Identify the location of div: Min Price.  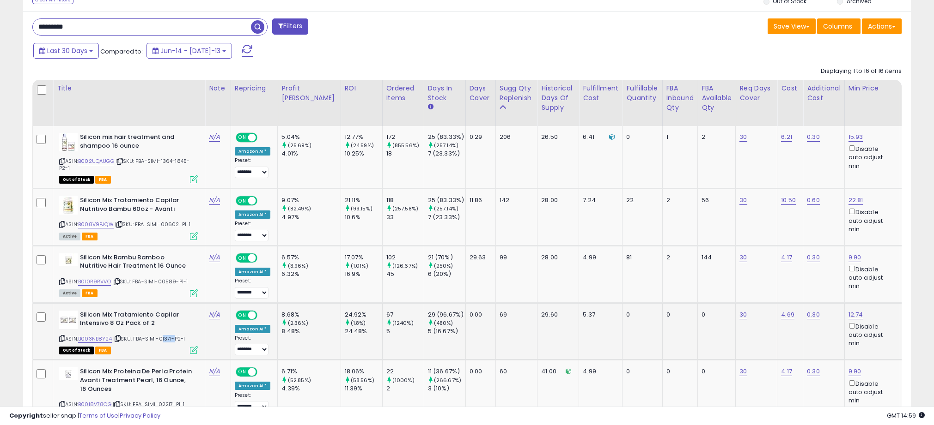
(872, 88).